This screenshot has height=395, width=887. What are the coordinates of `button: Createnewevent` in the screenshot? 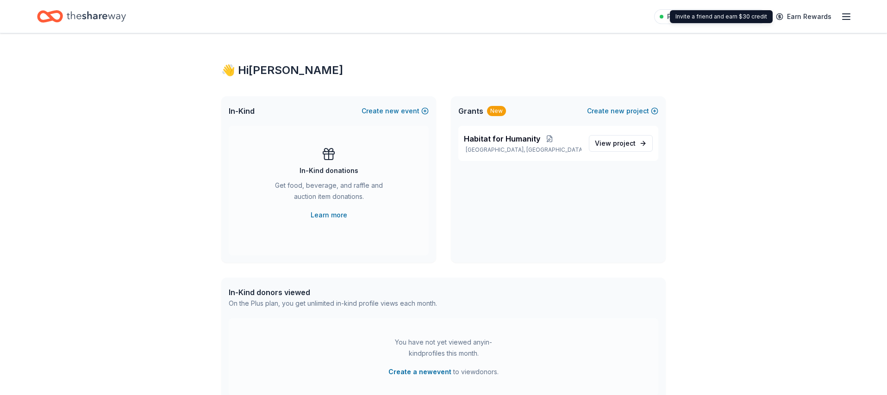 It's located at (395, 111).